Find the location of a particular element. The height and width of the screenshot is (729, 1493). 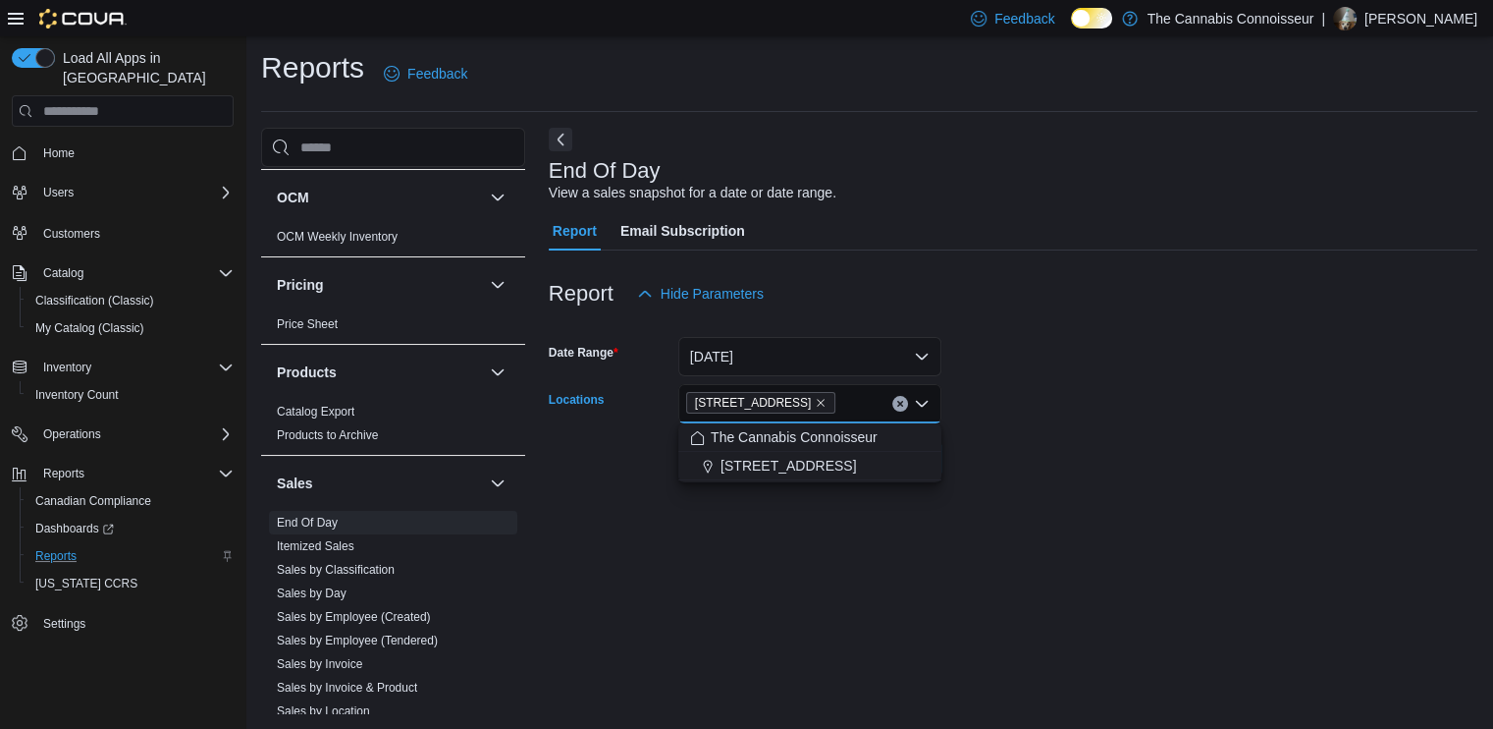

div: Pricing is located at coordinates (393, 328).